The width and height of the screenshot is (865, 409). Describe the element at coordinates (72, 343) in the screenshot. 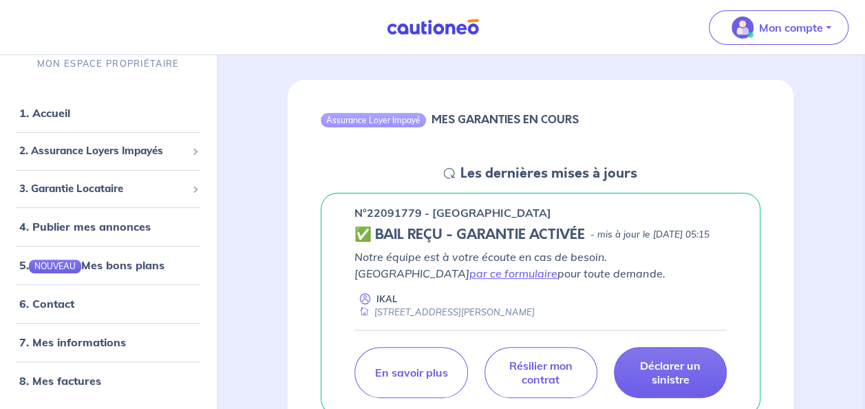

I see `a: 7. Mes informations` at that location.